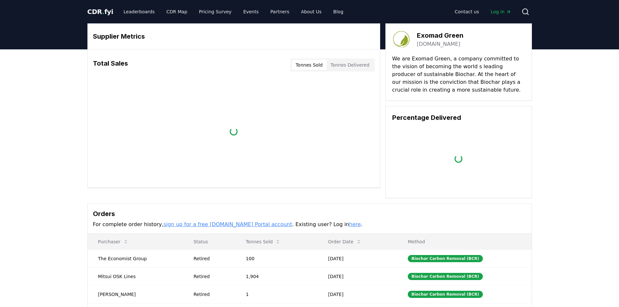  I want to click on p: We are Exomad Green, a company committed to the vision of becoming the world s leading producer o..., so click(459, 74).